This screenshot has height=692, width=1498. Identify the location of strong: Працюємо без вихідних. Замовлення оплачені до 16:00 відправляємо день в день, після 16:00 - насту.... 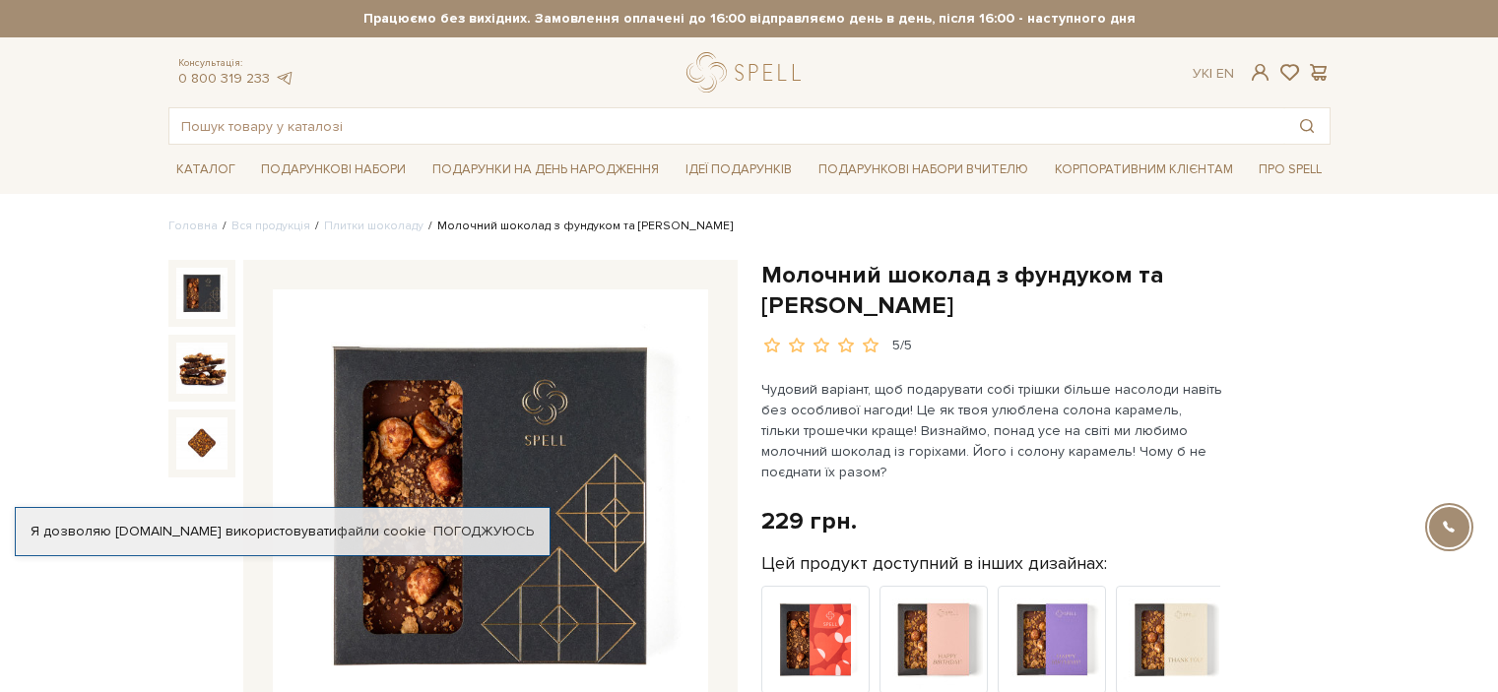
(749, 19).